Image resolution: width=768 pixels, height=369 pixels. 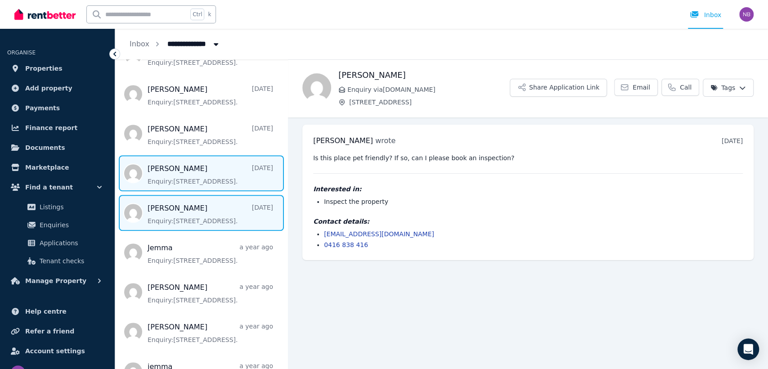 I want to click on span: Refer a friend, so click(x=50, y=331).